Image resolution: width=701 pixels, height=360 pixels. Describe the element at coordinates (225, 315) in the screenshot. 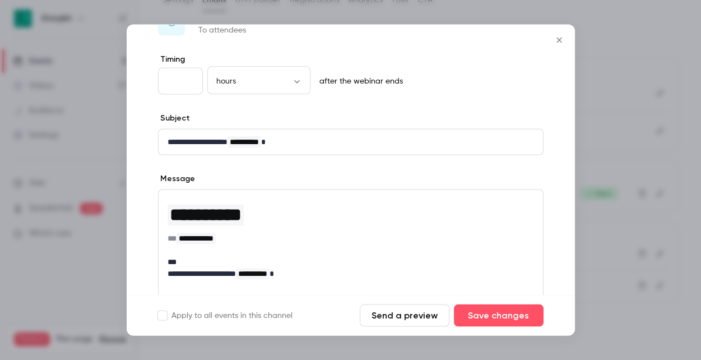

I see `label: Apply to all events in this channel` at that location.